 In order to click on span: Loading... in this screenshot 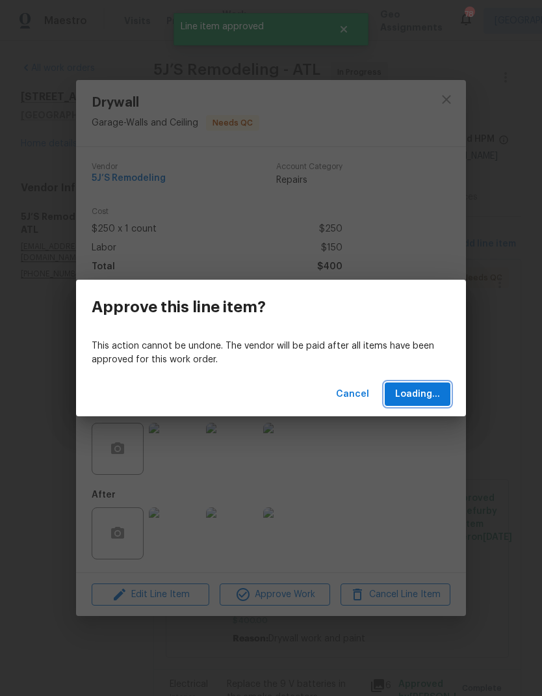, I will do `click(417, 394)`.